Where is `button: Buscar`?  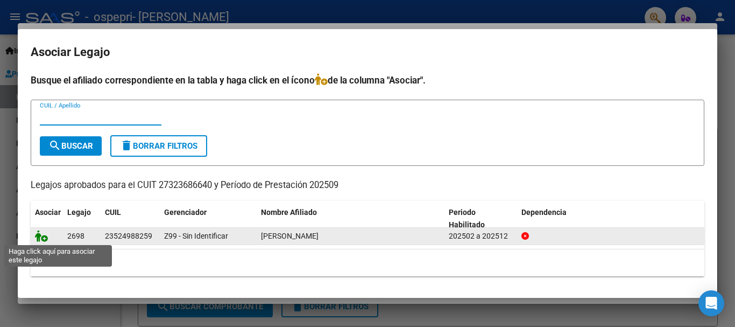
button: Buscar is located at coordinates (70, 146).